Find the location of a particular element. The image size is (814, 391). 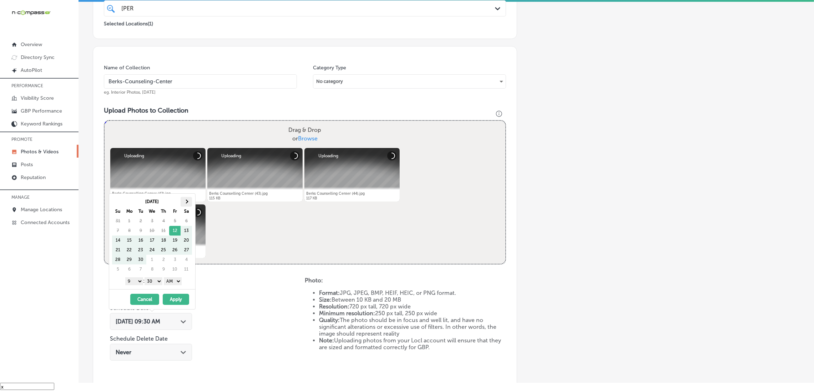

p: Photos & Videos is located at coordinates (40, 151).